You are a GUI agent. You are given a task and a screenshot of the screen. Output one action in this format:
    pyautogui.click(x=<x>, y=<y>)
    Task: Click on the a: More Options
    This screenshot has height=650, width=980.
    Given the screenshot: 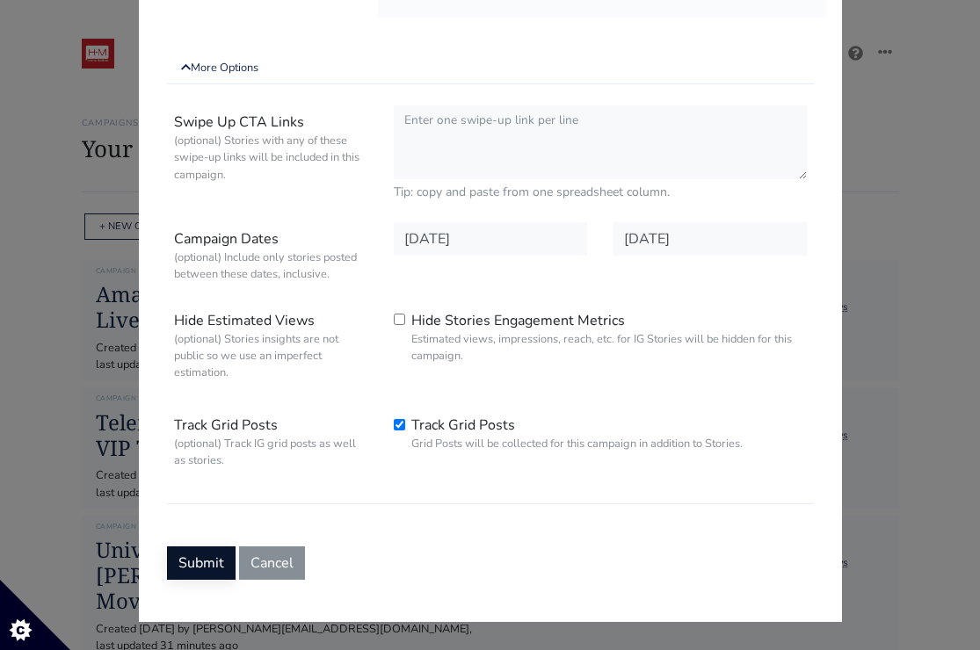 What is the action you would take?
    pyautogui.click(x=490, y=69)
    